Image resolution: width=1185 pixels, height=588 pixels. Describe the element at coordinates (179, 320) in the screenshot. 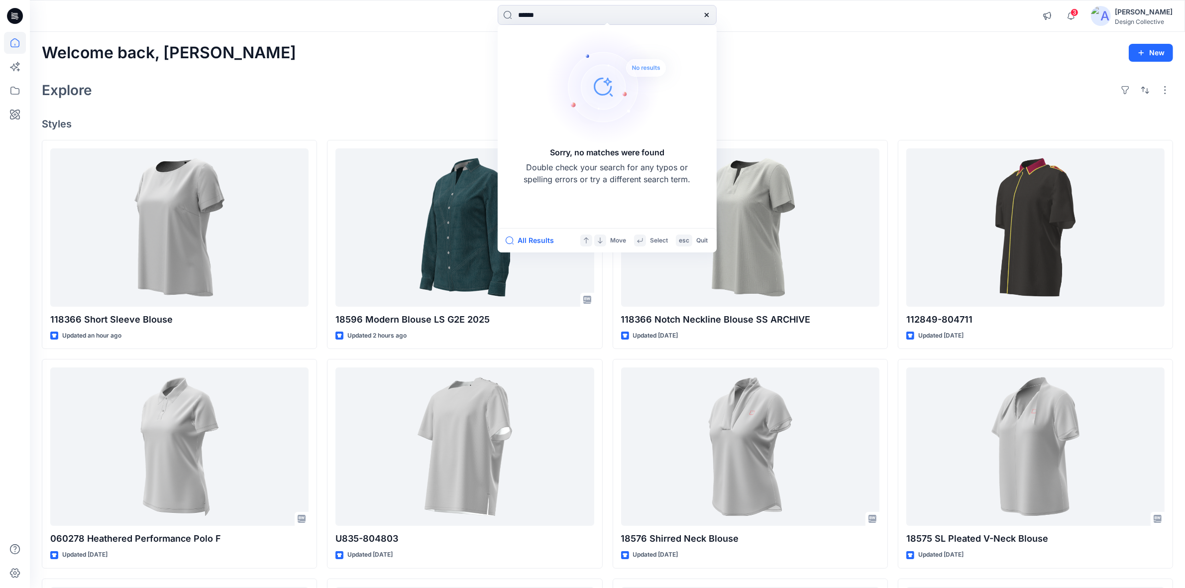

I see `p: 118366 Short Sleeve Blouse` at that location.